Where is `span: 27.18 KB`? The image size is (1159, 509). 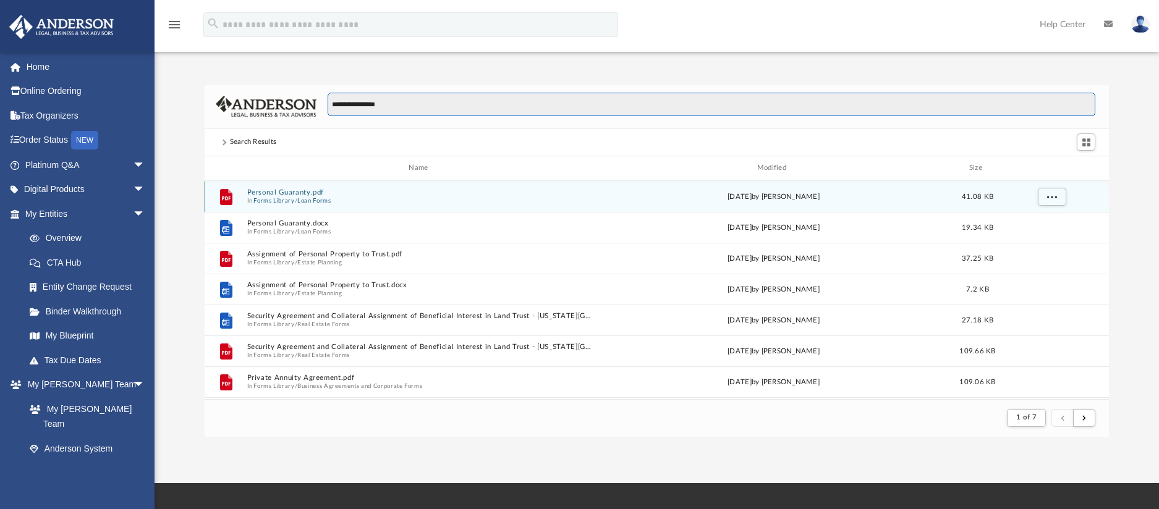 span: 27.18 KB is located at coordinates (977, 320).